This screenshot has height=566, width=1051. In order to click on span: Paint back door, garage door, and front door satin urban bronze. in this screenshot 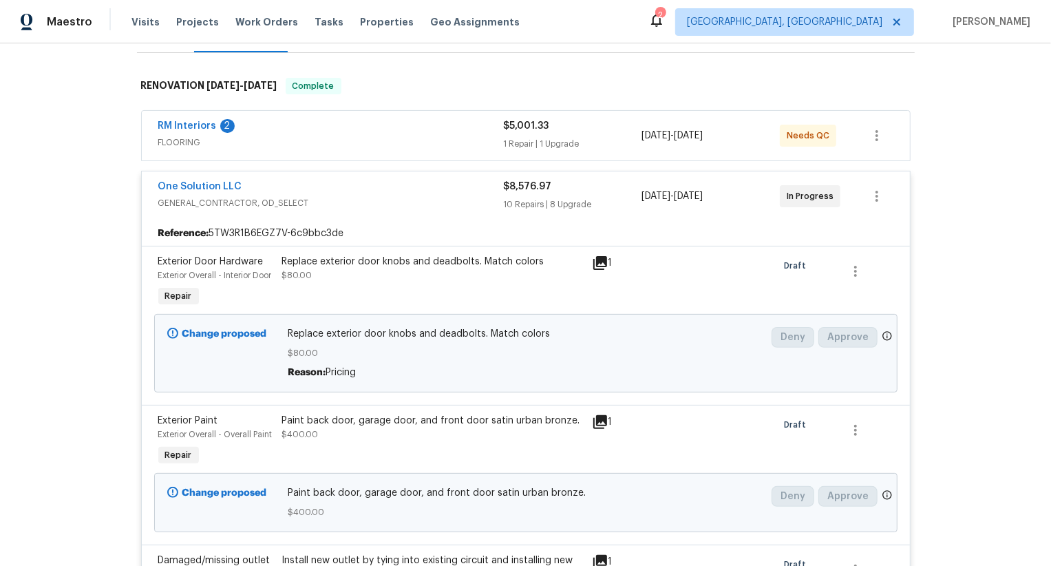, I will do `click(525, 493)`.